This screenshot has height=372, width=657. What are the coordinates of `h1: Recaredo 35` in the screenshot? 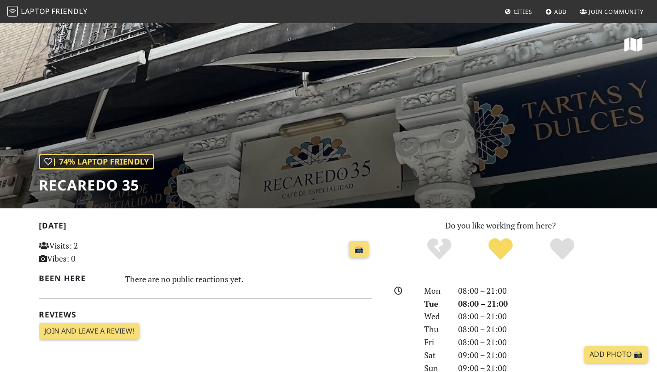 It's located at (97, 185).